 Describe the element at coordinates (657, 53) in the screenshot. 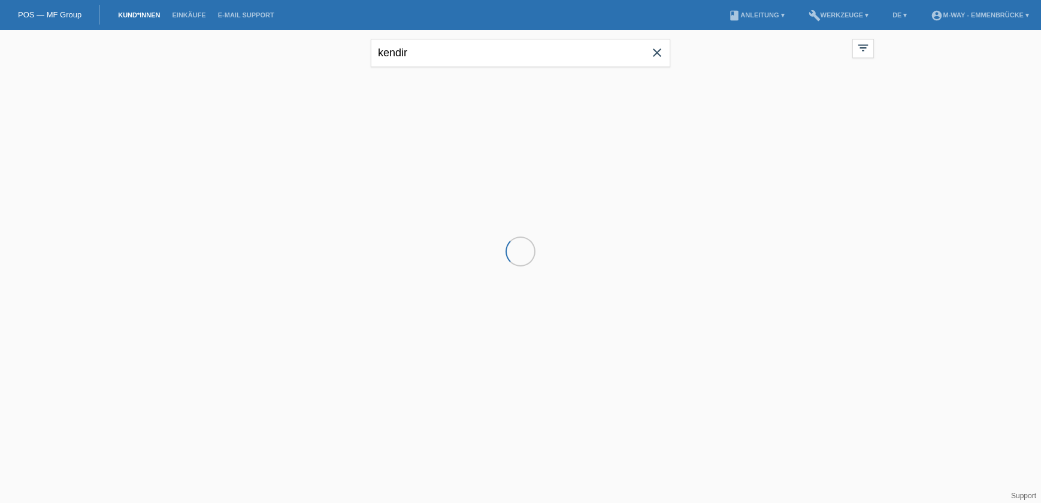

I see `i: close` at that location.